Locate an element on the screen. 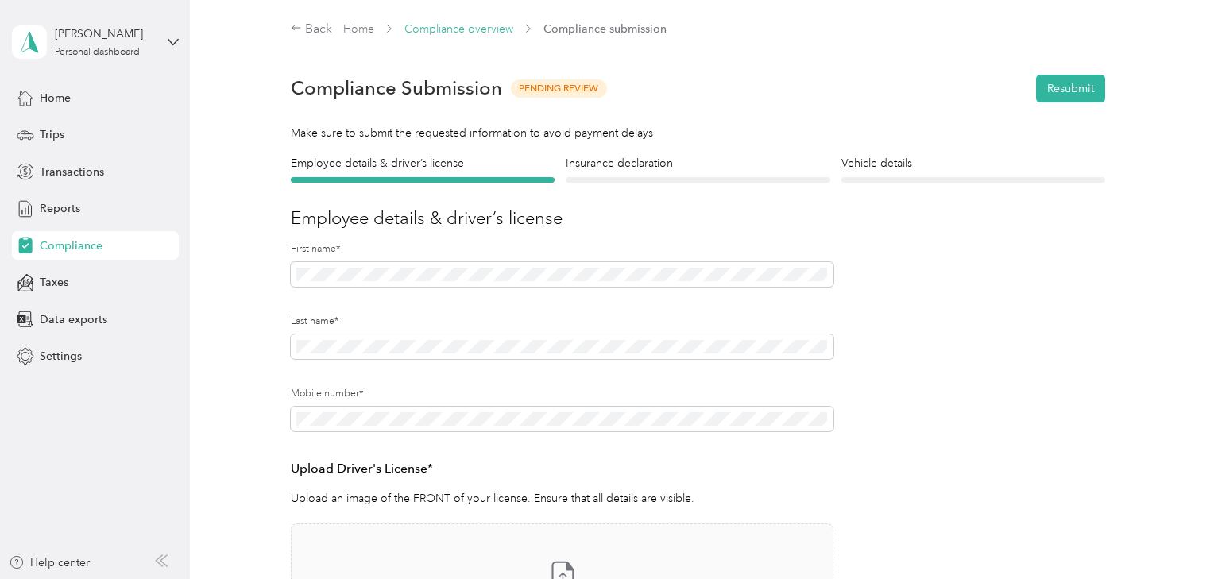 The width and height of the screenshot is (1214, 579). button: Resubmit is located at coordinates (1071, 88).